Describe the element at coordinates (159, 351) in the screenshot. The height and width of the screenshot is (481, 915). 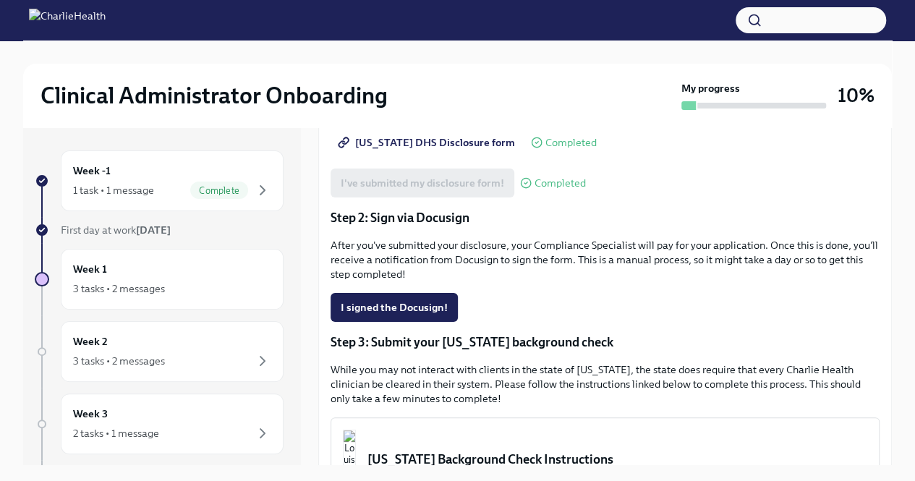
I see `a: Week 23 tasks • 2 messages` at that location.